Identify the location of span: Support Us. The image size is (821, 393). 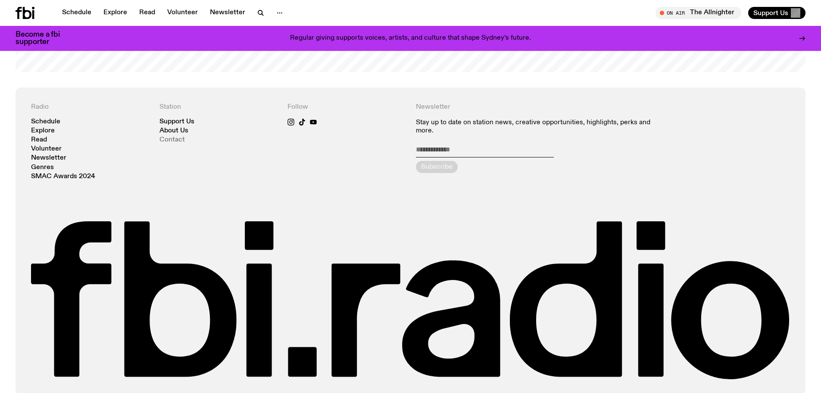
(770, 13).